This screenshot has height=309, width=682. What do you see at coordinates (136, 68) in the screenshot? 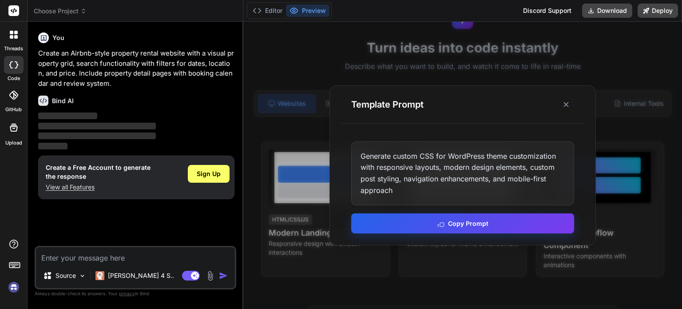
I see `p: Create an Airbnb-style property rental website with a visual property grid, search functionality ...` at bounding box center [136, 68].